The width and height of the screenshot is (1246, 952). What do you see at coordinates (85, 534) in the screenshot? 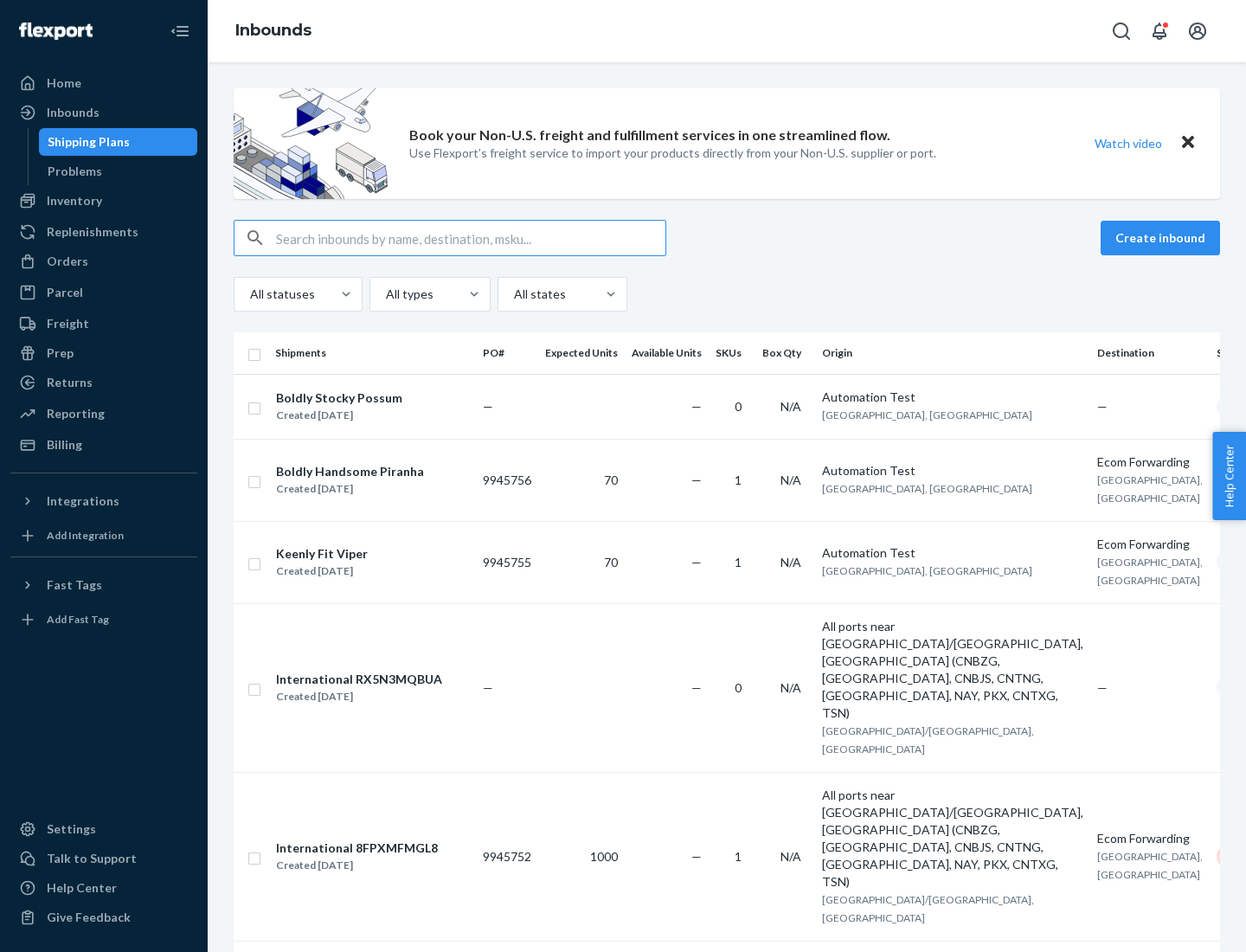
I see `div: Add Integration` at bounding box center [85, 534].